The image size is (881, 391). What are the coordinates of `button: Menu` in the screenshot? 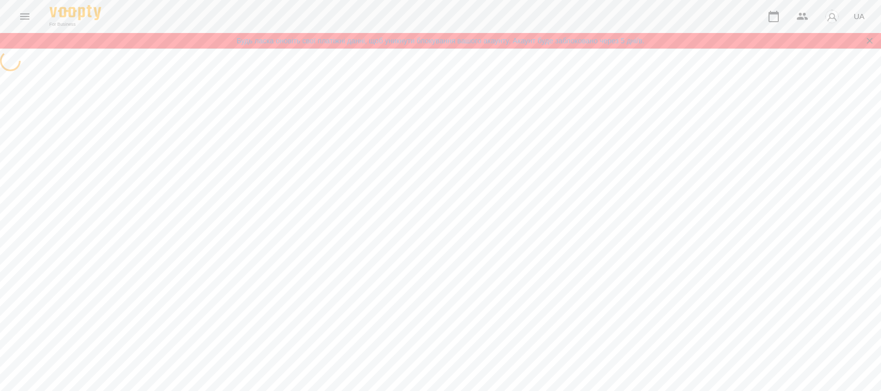 It's located at (25, 17).